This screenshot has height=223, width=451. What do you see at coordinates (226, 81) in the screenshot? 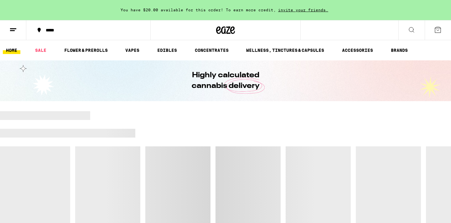
I see `h1: Highly calculated cannabis delivery` at bounding box center [226, 81].